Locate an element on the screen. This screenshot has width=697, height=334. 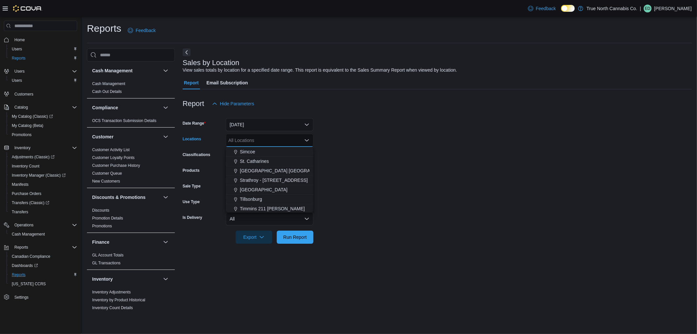
button: Reports is located at coordinates (41, 247).